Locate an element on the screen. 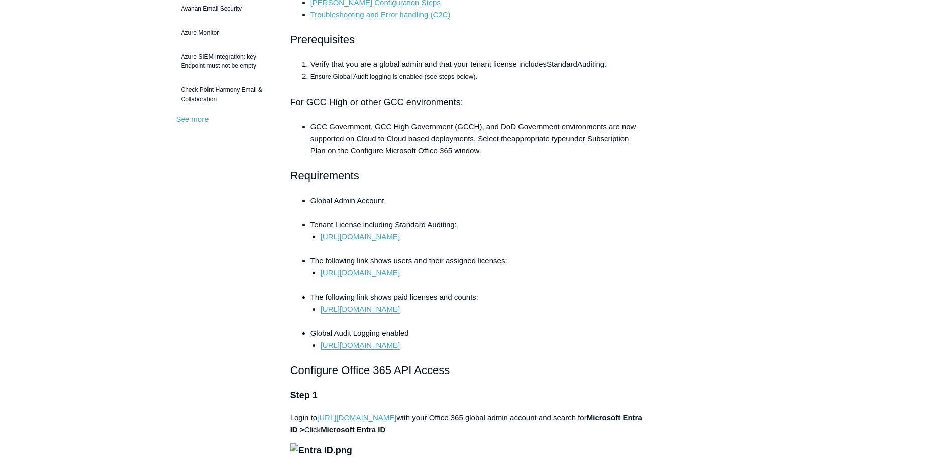  span: For GCC High or other GCC environments: is located at coordinates (377, 102).